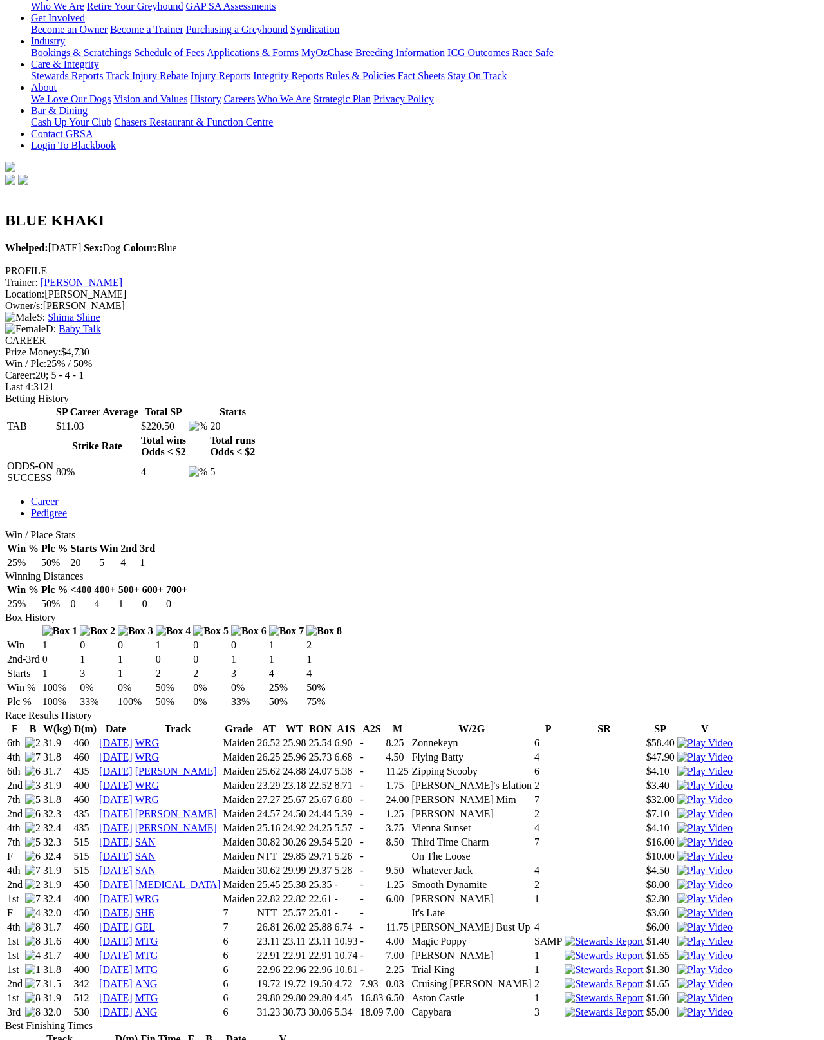 The width and height of the screenshot is (824, 1040). Describe the element at coordinates (33, 984) in the screenshot. I see `img: 7` at that location.